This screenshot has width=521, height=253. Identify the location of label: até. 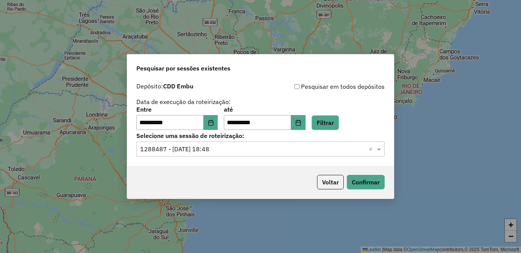
(264, 110).